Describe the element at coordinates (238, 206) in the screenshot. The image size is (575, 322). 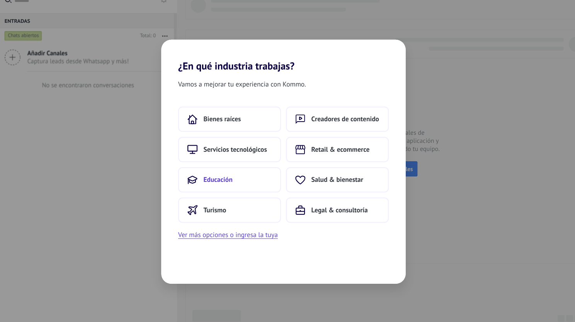
I see `button: Turismo` at that location.